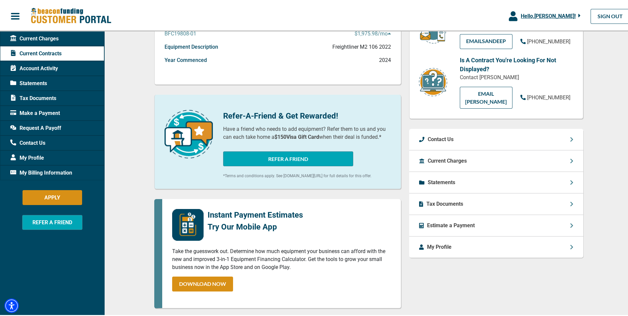  Describe the element at coordinates (28, 82) in the screenshot. I see `span: Statements` at that location.